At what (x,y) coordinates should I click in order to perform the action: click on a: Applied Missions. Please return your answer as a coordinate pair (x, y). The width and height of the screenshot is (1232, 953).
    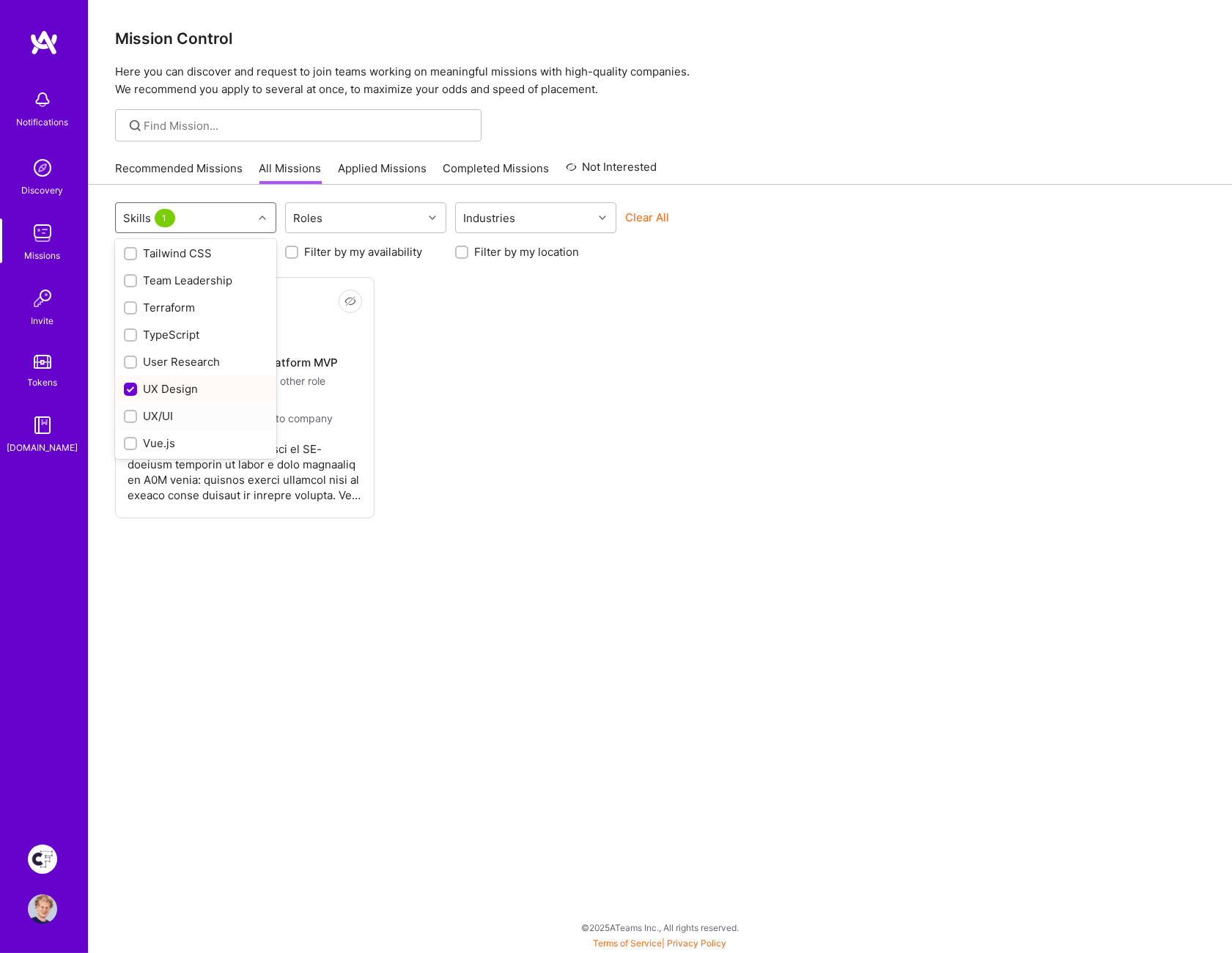
    Looking at the image, I should click on (382, 172).